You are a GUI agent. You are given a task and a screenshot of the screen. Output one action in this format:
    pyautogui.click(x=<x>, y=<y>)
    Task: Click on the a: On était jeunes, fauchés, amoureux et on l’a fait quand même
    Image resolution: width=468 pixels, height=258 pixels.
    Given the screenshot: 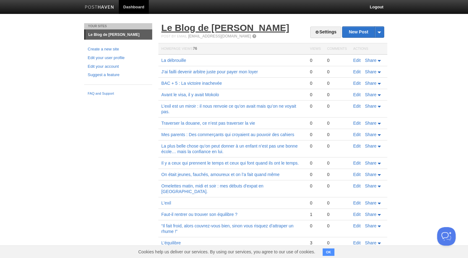 What is the action you would take?
    pyautogui.click(x=220, y=174)
    